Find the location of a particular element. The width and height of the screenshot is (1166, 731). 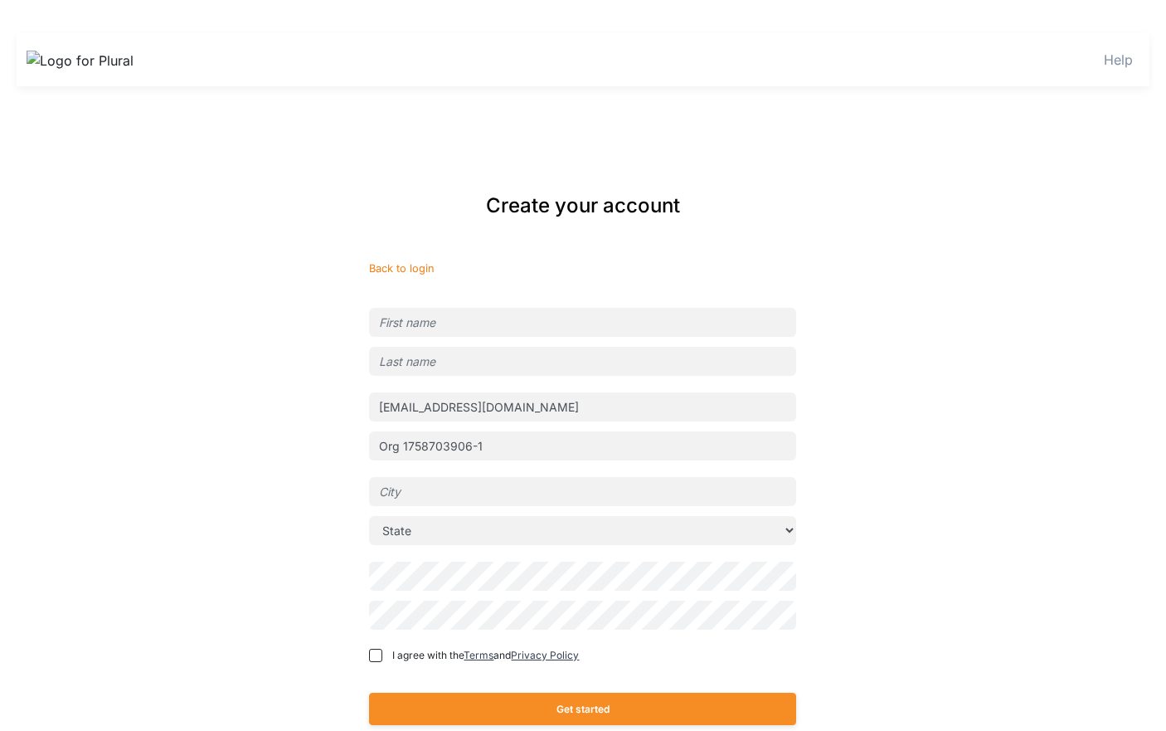

input: Work email is located at coordinates (582, 406).